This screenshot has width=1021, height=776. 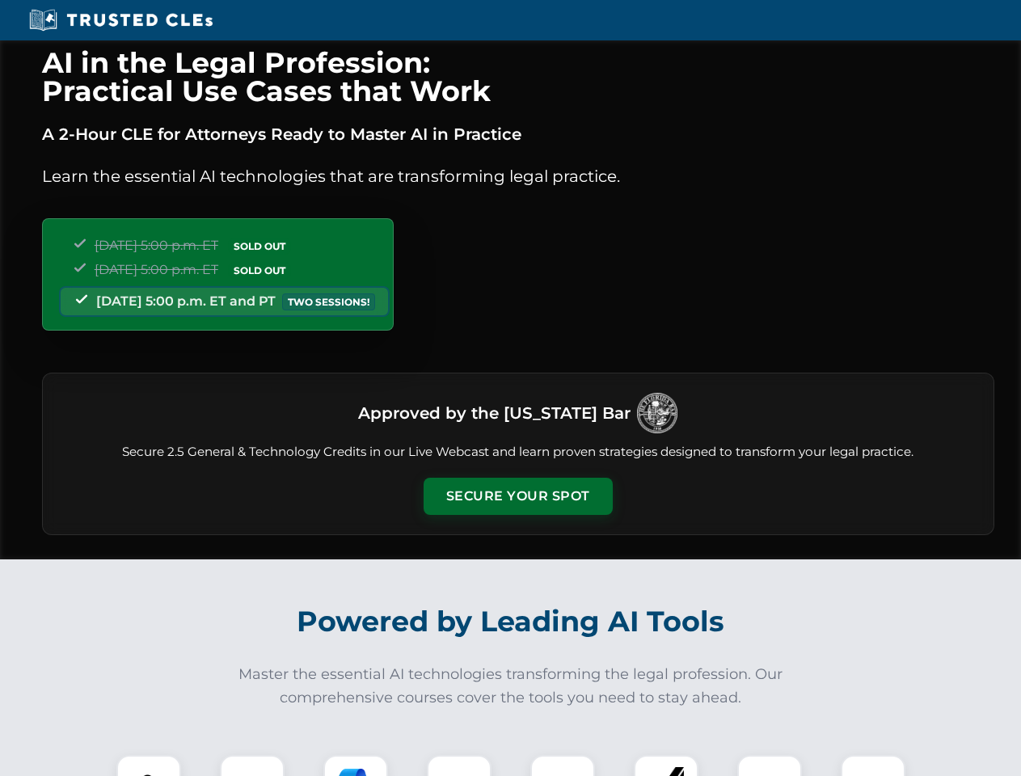 What do you see at coordinates (518, 496) in the screenshot?
I see `button: Secure Your Spot` at bounding box center [518, 496].